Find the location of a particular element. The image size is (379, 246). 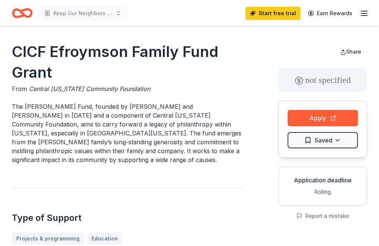

button: Saved is located at coordinates (323, 140).